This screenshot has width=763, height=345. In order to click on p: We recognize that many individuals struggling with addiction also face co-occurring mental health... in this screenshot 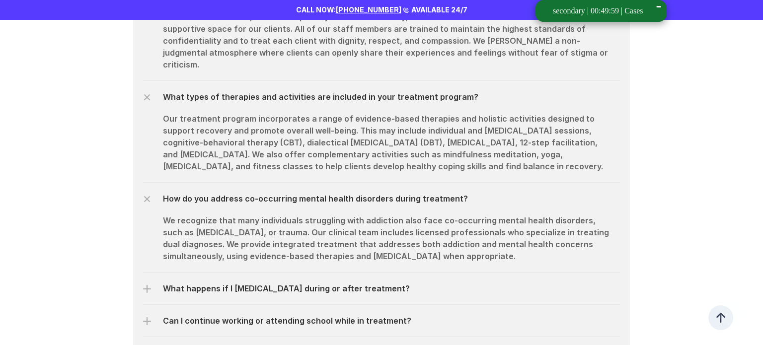, I will do `click(387, 238)`.